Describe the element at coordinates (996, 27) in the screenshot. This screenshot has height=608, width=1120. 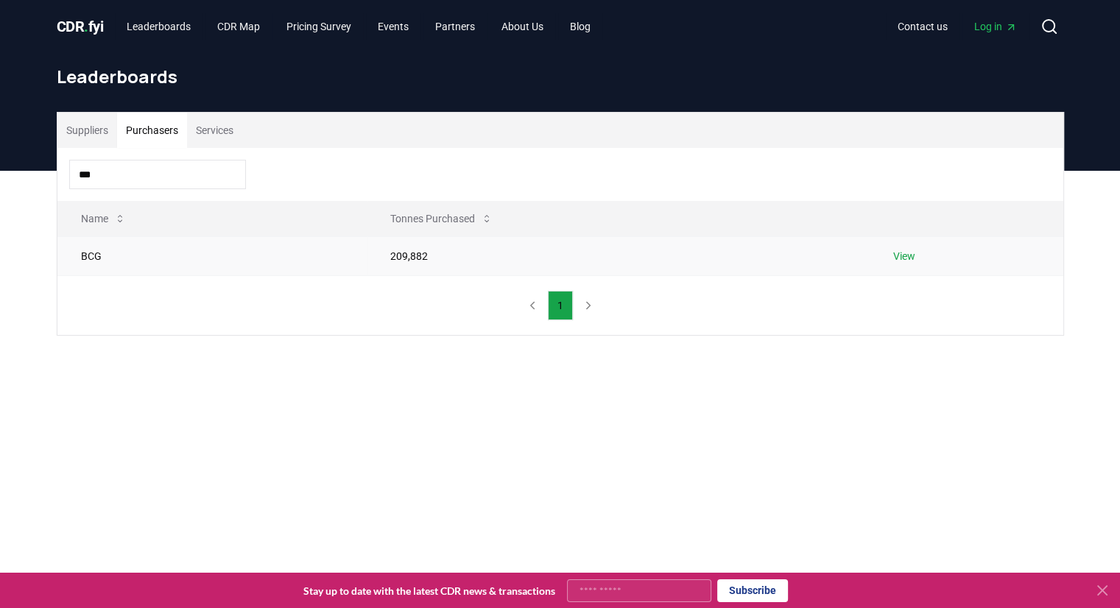
I see `span: Log in` at that location.